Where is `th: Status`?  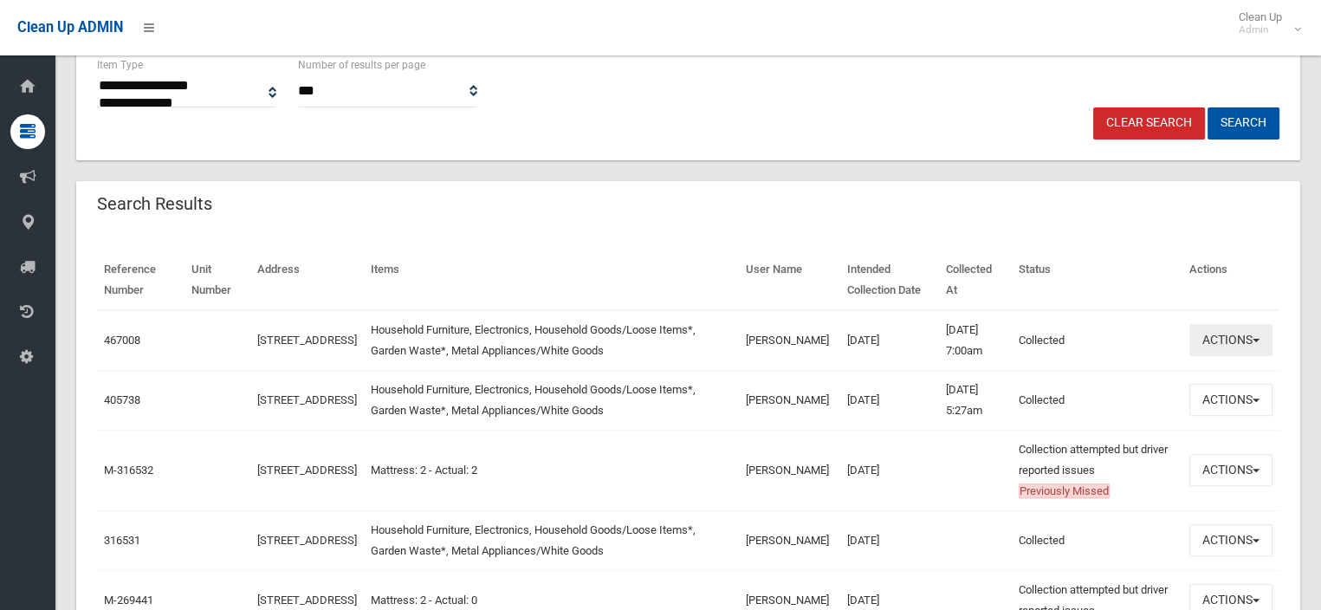
th: Status is located at coordinates (1097, 280).